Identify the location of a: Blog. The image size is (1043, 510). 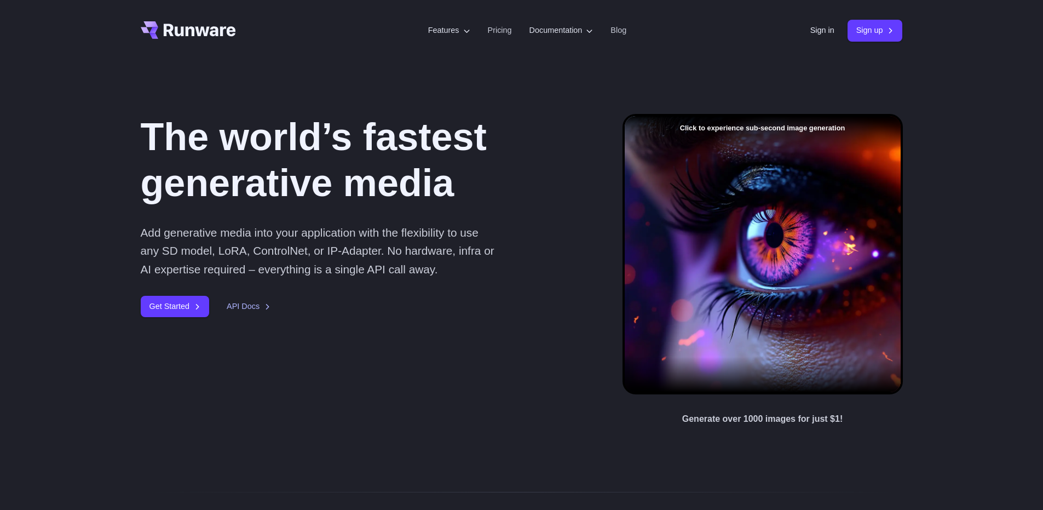
(618, 30).